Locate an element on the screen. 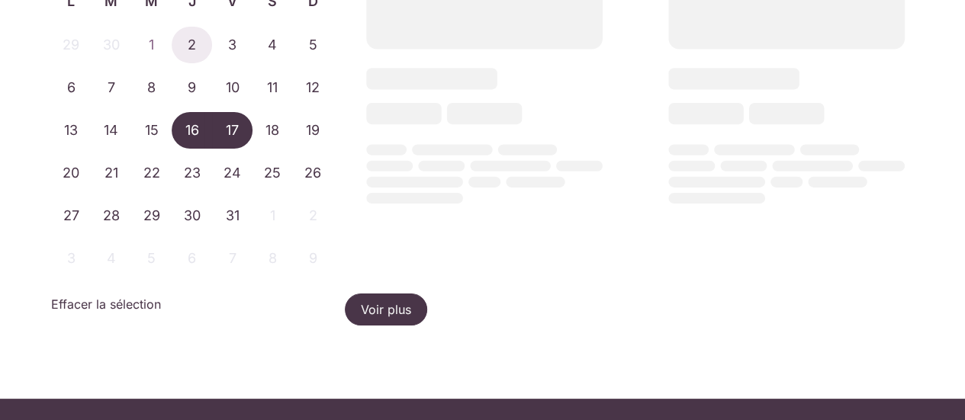 This screenshot has width=965, height=420. span: Octobre 24, 2025 is located at coordinates (232, 173).